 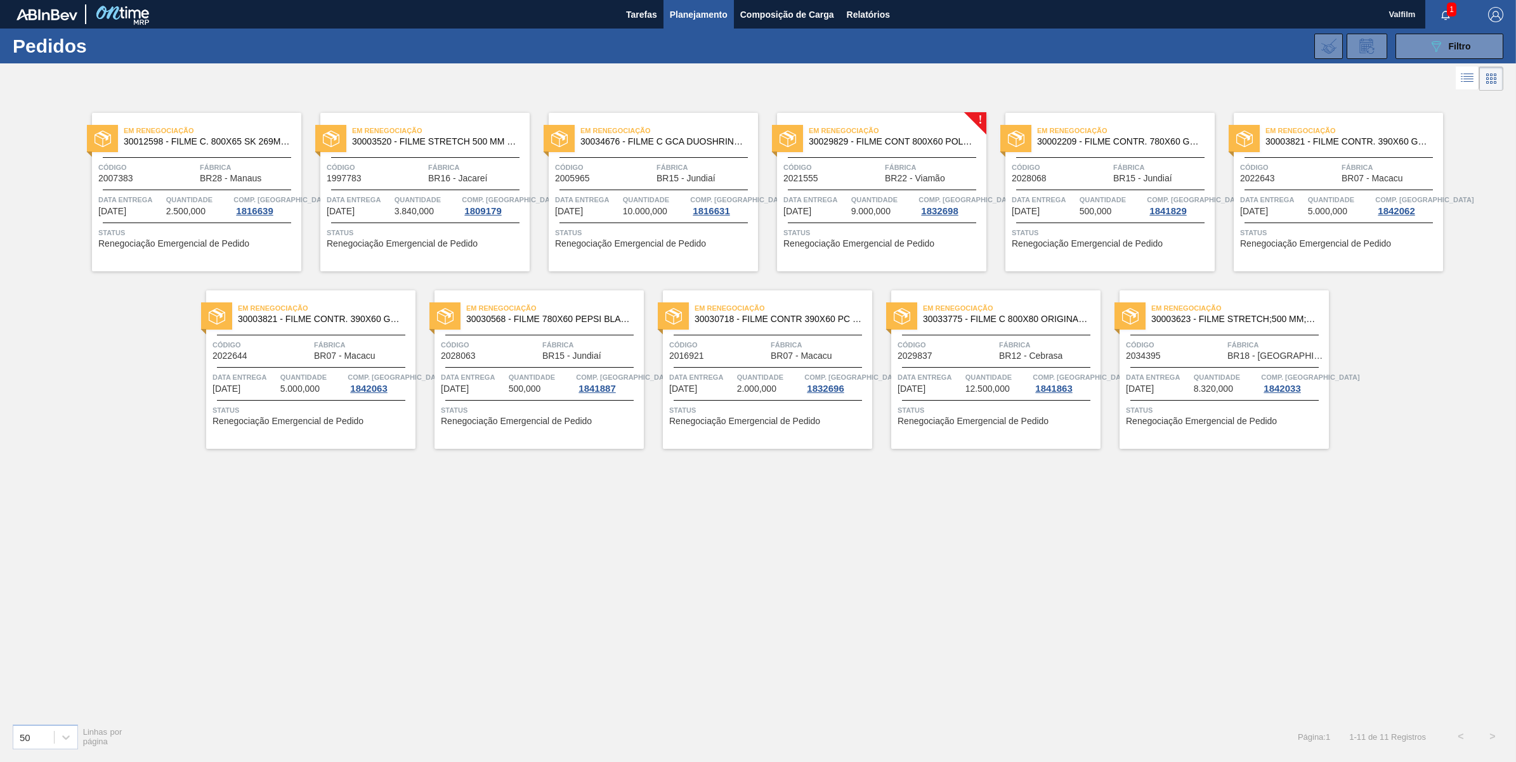 What do you see at coordinates (686, 178) in the screenshot?
I see `span: BR15 - Jundiaí` at bounding box center [686, 178].